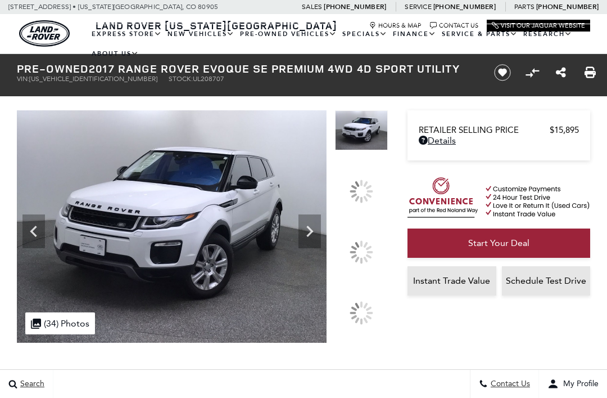 Image resolution: width=607 pixels, height=398 pixels. Describe the element at coordinates (480, 34) in the screenshot. I see `a: Service & Parts` at that location.